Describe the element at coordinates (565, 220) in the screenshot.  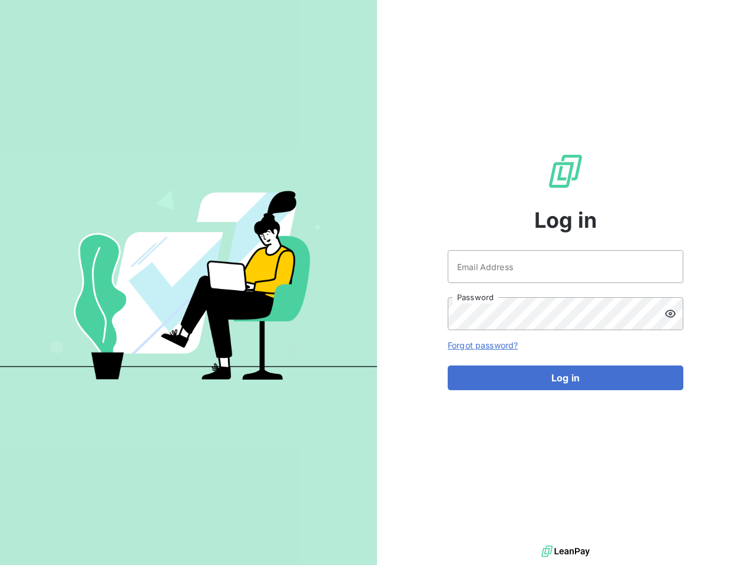
I see `span: Log in` at that location.